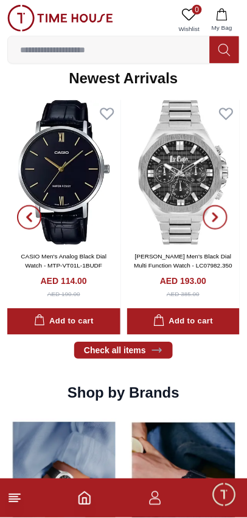 The width and height of the screenshot is (247, 518). Describe the element at coordinates (189, 29) in the screenshot. I see `span: Wishlist` at that location.